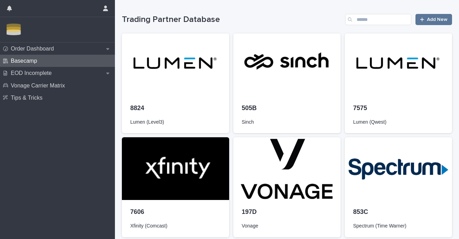  I want to click on p: Vonage Carrier Matrix, so click(39, 85).